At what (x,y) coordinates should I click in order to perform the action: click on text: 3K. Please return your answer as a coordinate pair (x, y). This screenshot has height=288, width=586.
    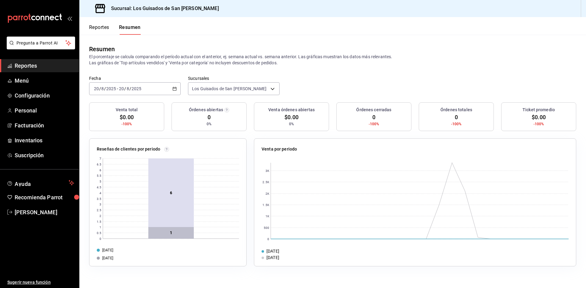
    Looking at the image, I should click on (267, 171).